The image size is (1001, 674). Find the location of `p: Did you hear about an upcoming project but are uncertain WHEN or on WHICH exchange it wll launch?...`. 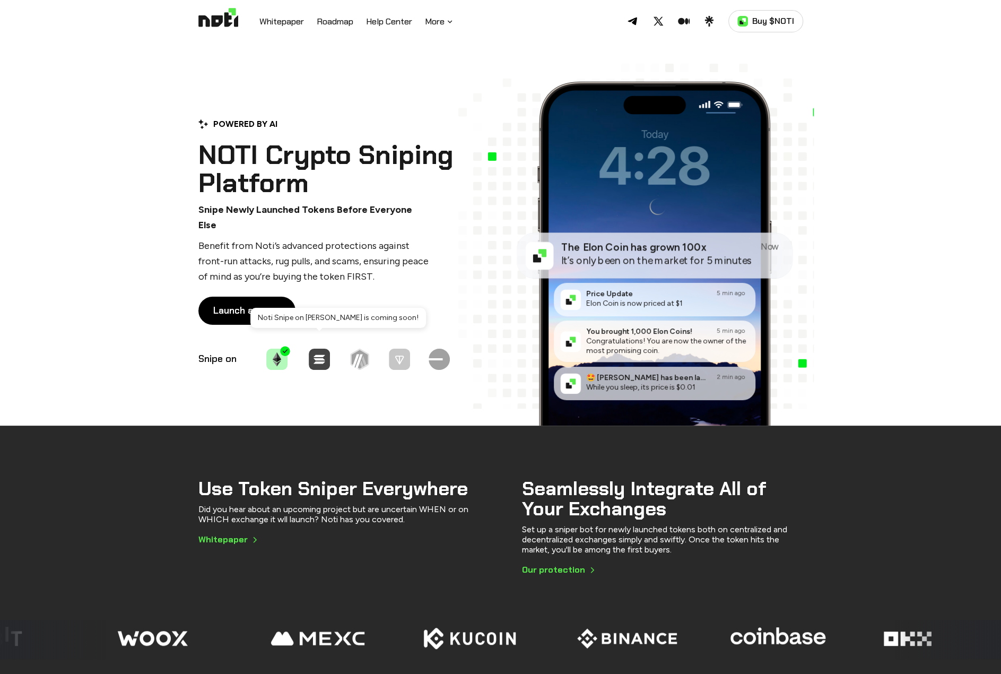

p: Did you hear about an upcoming project but are uncertain WHEN or on WHICH exchange it wll launch?... is located at coordinates (339, 514).